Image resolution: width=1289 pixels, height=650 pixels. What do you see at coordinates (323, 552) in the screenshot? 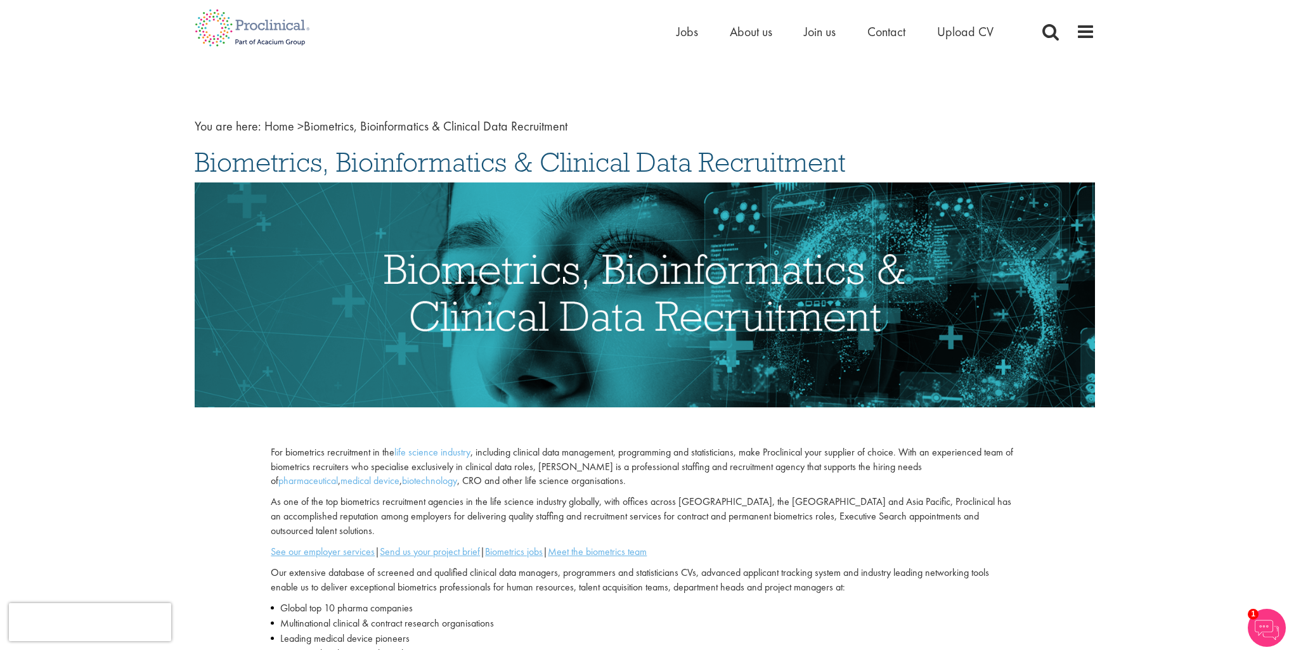
I see `a: See our employer services` at bounding box center [323, 552].